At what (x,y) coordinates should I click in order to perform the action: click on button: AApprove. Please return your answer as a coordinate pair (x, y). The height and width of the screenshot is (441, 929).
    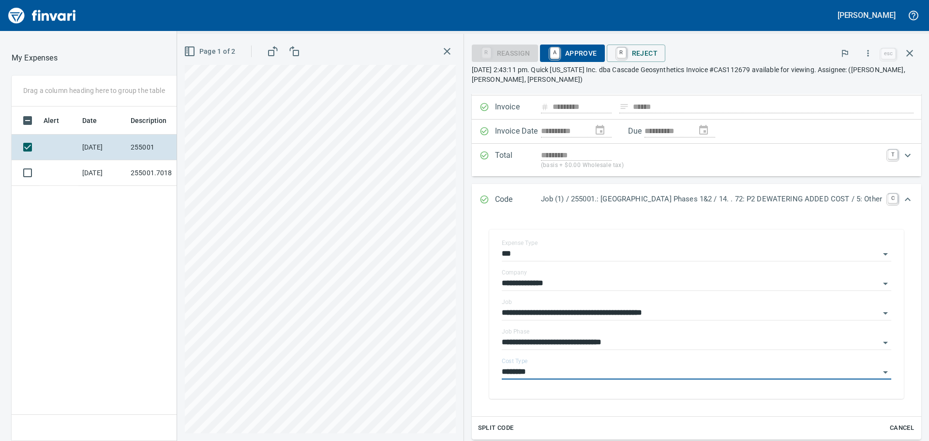
    Looking at the image, I should click on (572, 53).